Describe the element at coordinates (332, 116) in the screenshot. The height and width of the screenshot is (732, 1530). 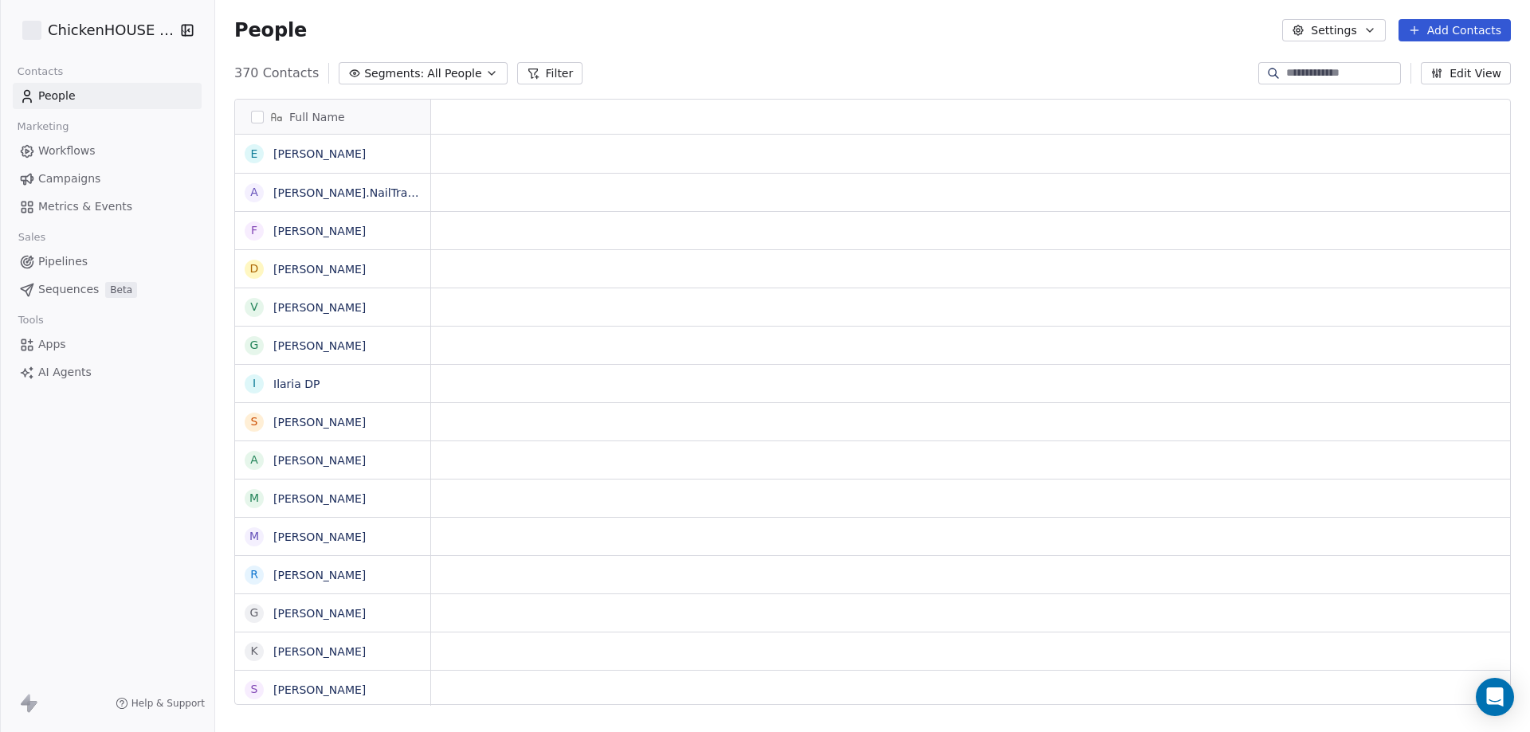
I see `div: Full Name` at that location.